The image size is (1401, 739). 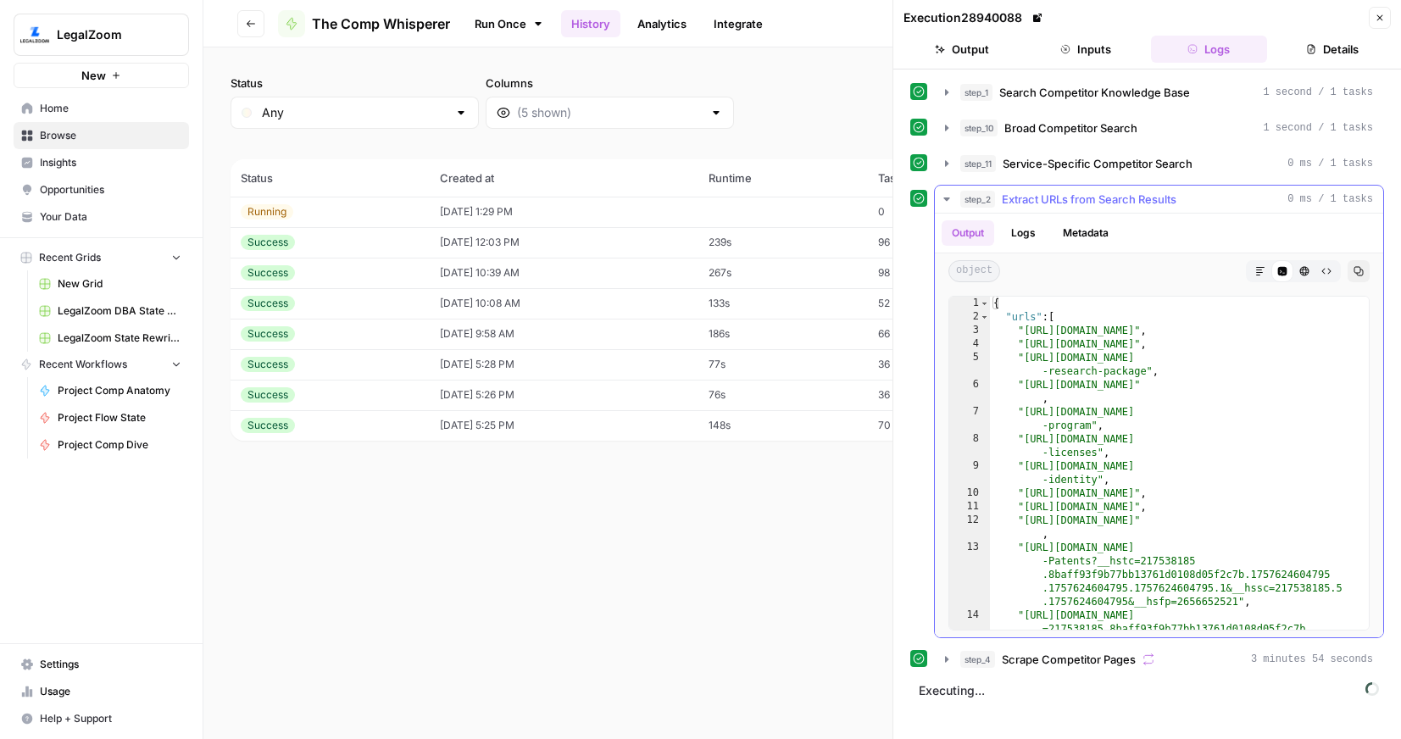 I want to click on div: 11, so click(x=969, y=507).